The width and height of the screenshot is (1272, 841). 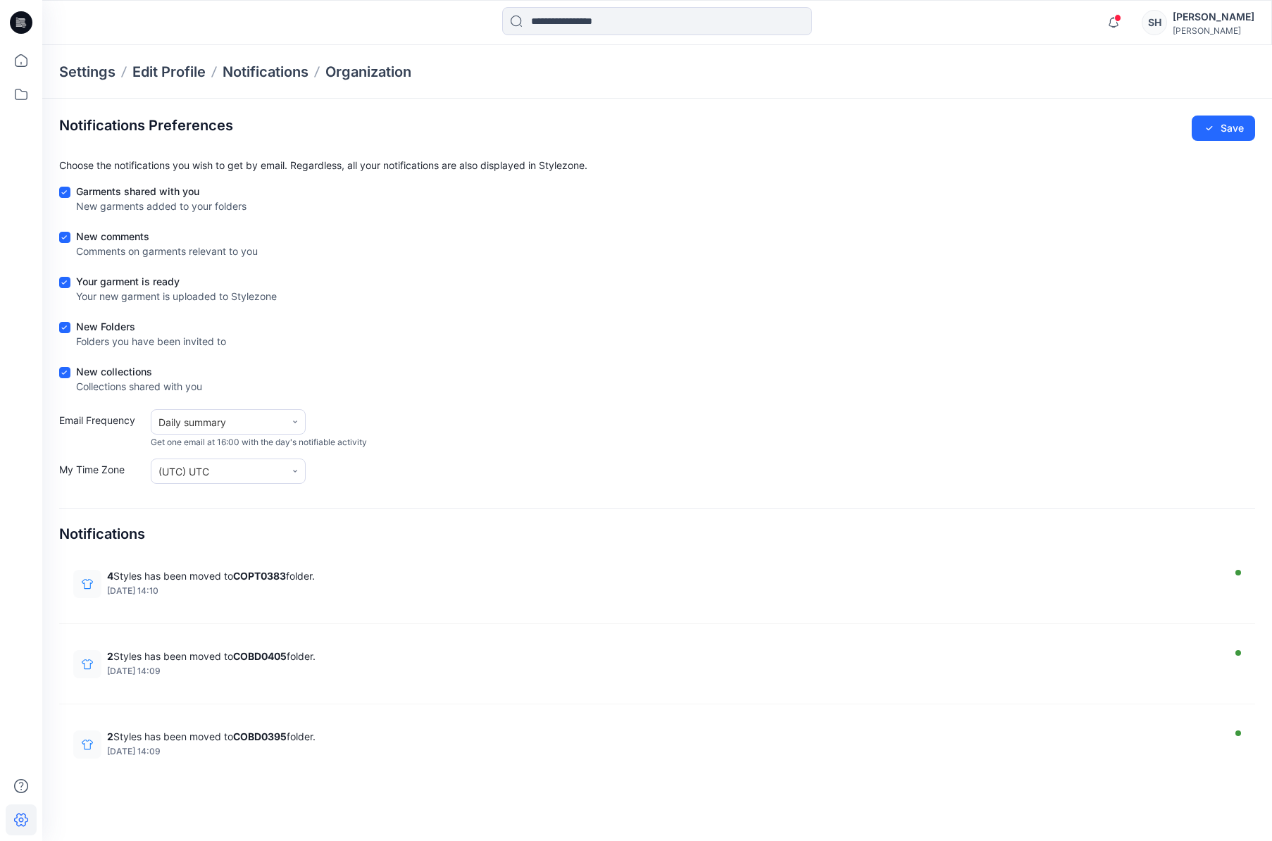 I want to click on p: Settings, so click(x=87, y=72).